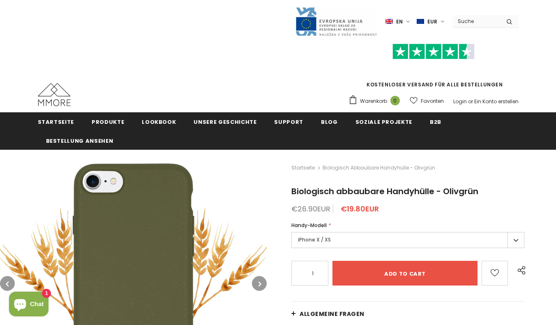 Image resolution: width=556 pixels, height=325 pixels. Describe the element at coordinates (497, 101) in the screenshot. I see `a: Ein Konto erstellen` at that location.